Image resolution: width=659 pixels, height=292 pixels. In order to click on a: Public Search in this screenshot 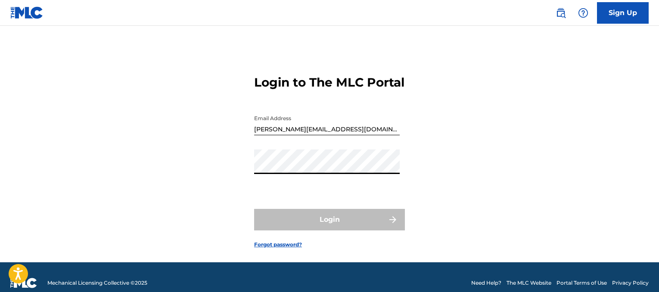, I will do `click(561, 13)`.